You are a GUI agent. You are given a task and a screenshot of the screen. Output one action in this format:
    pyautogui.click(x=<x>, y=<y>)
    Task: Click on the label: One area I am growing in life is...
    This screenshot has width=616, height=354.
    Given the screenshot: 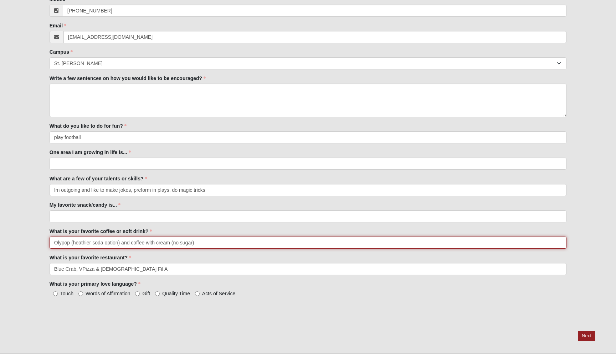 What is the action you would take?
    pyautogui.click(x=90, y=152)
    